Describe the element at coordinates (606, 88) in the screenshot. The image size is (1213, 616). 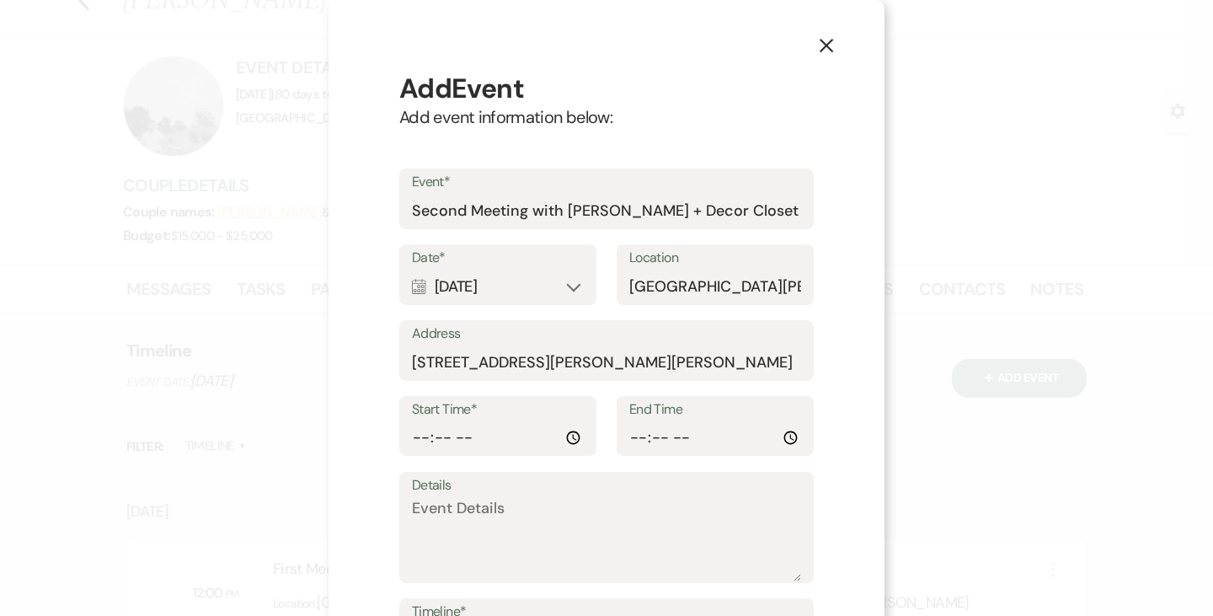
I see `h3: Add Event` at that location.